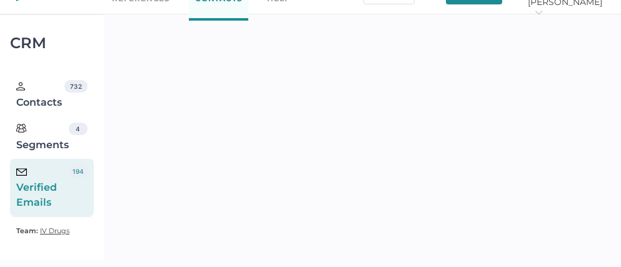 Image resolution: width=621 pixels, height=267 pixels. What do you see at coordinates (43, 138) in the screenshot?
I see `div: Segments` at bounding box center [43, 138].